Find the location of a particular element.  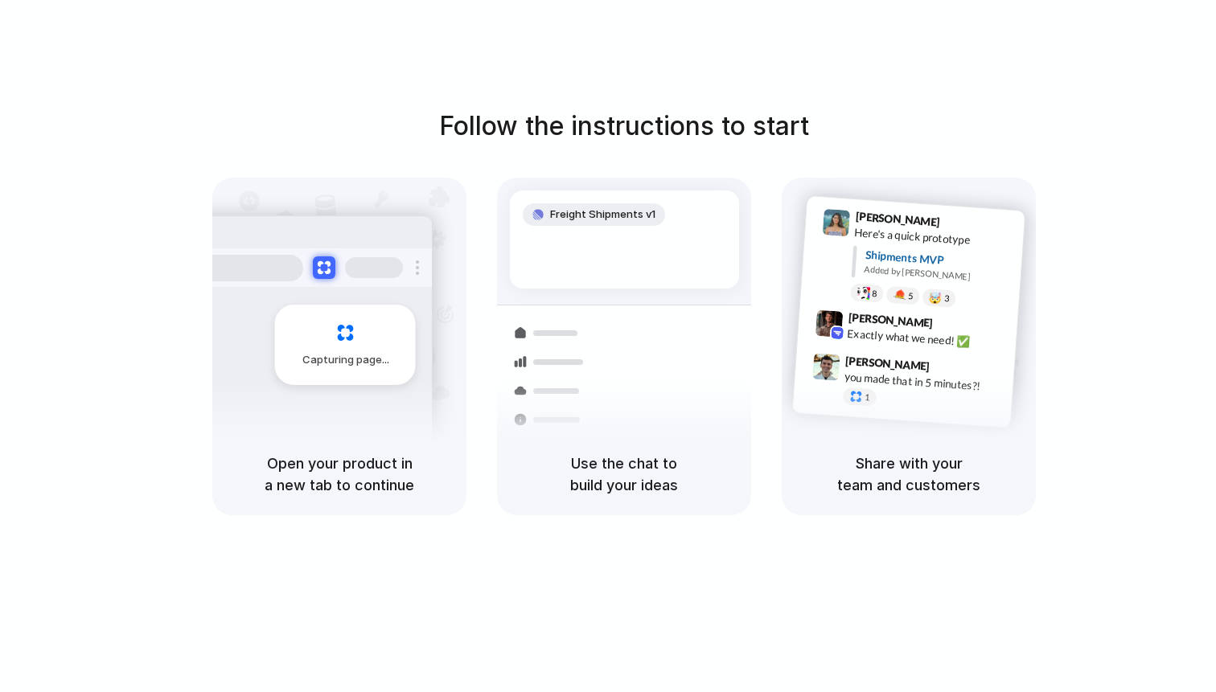

span: 5 is located at coordinates (910, 296).